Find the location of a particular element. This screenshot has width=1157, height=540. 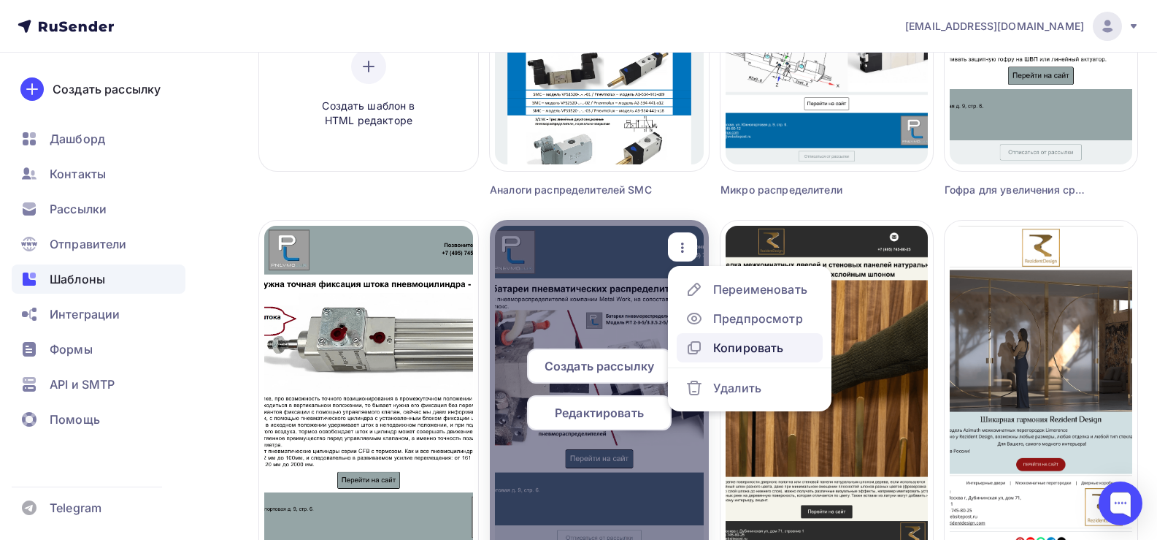

span: Интеграции is located at coordinates (85, 314).